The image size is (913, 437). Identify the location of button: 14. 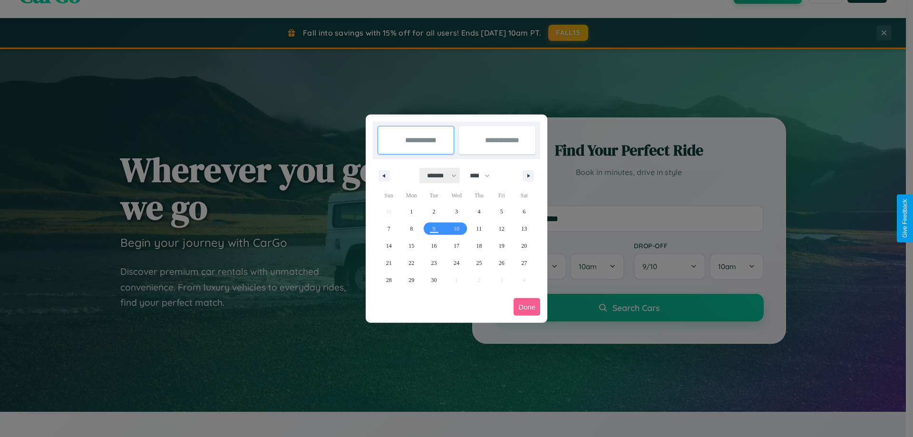
(388, 246).